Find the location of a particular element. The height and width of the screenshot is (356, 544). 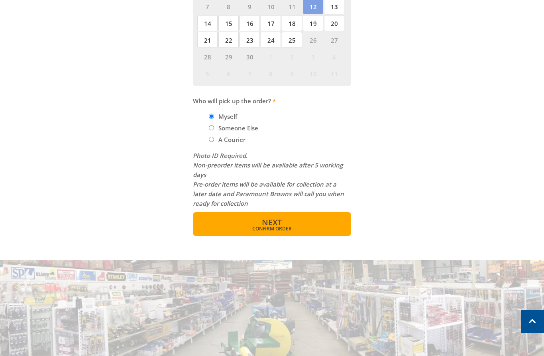

span: 2 is located at coordinates (292, 57).